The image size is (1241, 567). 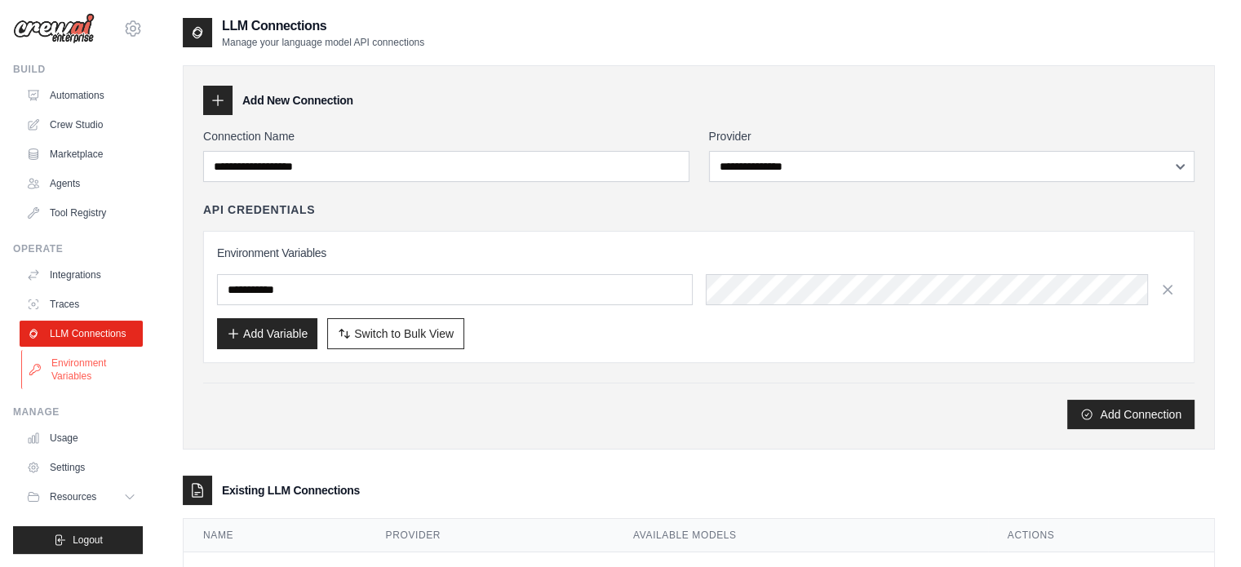 I want to click on img: Logo, so click(x=54, y=29).